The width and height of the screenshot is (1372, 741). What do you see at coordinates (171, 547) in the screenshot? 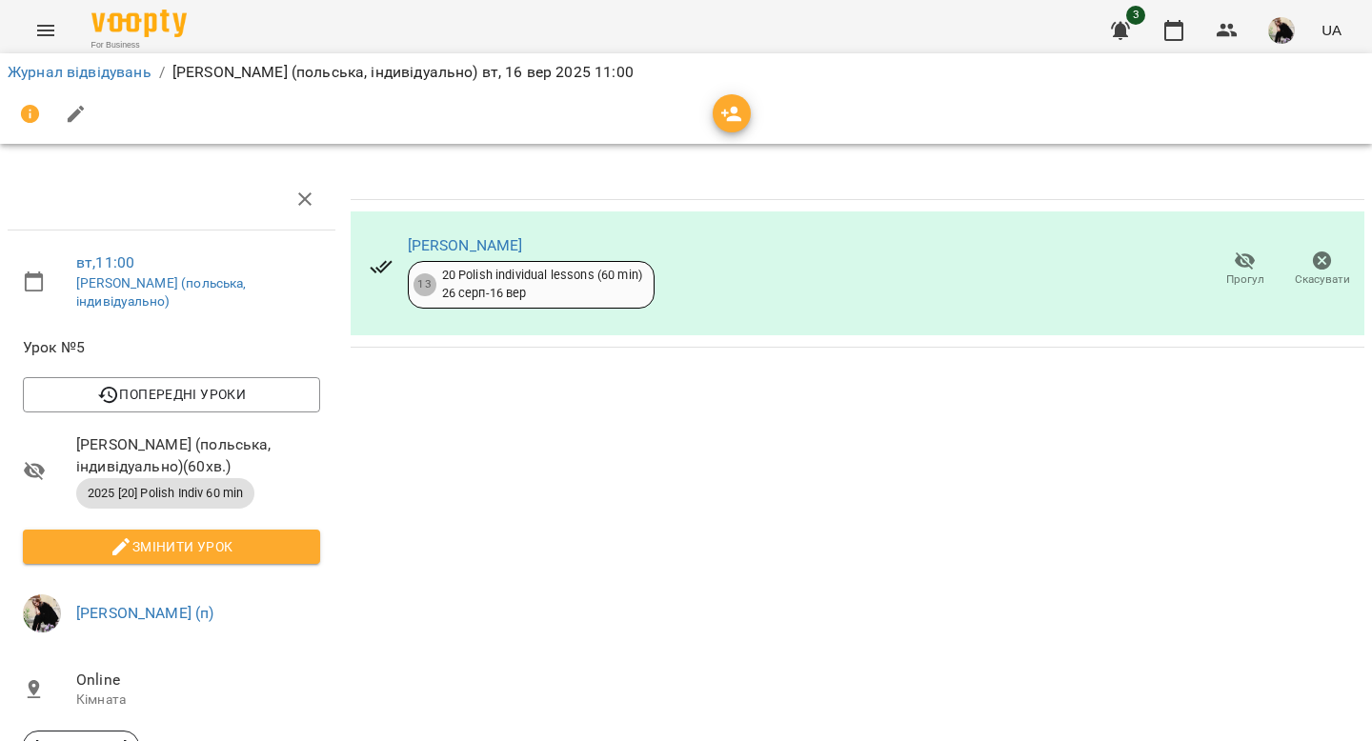
I see `button: Змінити урок` at bounding box center [171, 547].